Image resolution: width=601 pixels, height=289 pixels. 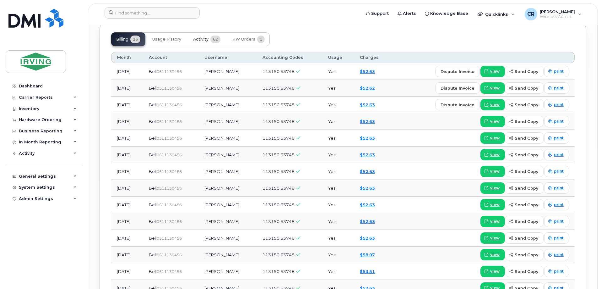 I want to click on th: Accounting Codes, so click(x=289, y=57).